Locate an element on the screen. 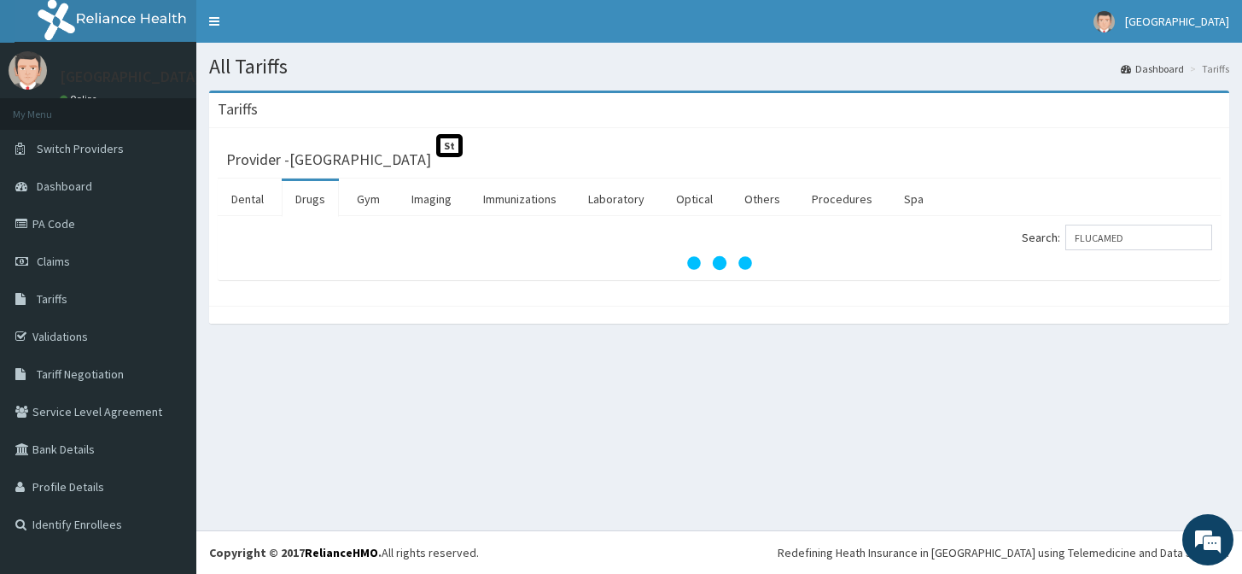  span: Tariff Negotiation is located at coordinates (80, 374).